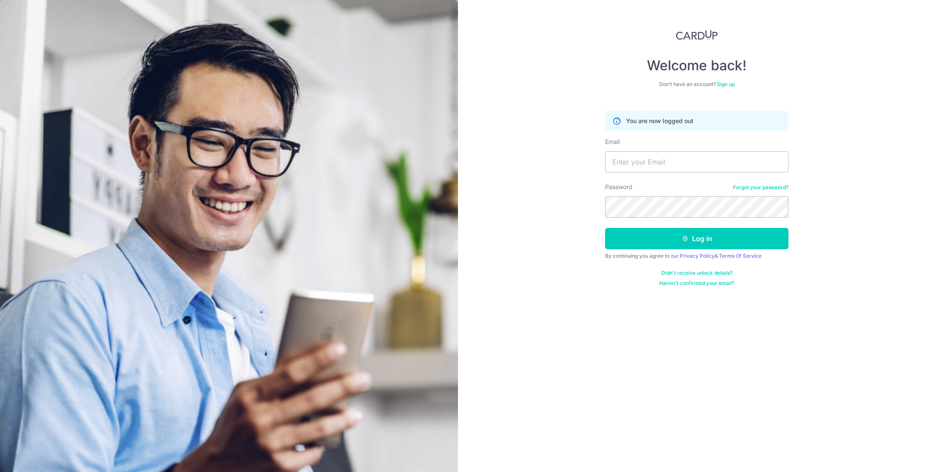 This screenshot has width=936, height=472. What do you see at coordinates (618, 187) in the screenshot?
I see `label: Password` at bounding box center [618, 187].